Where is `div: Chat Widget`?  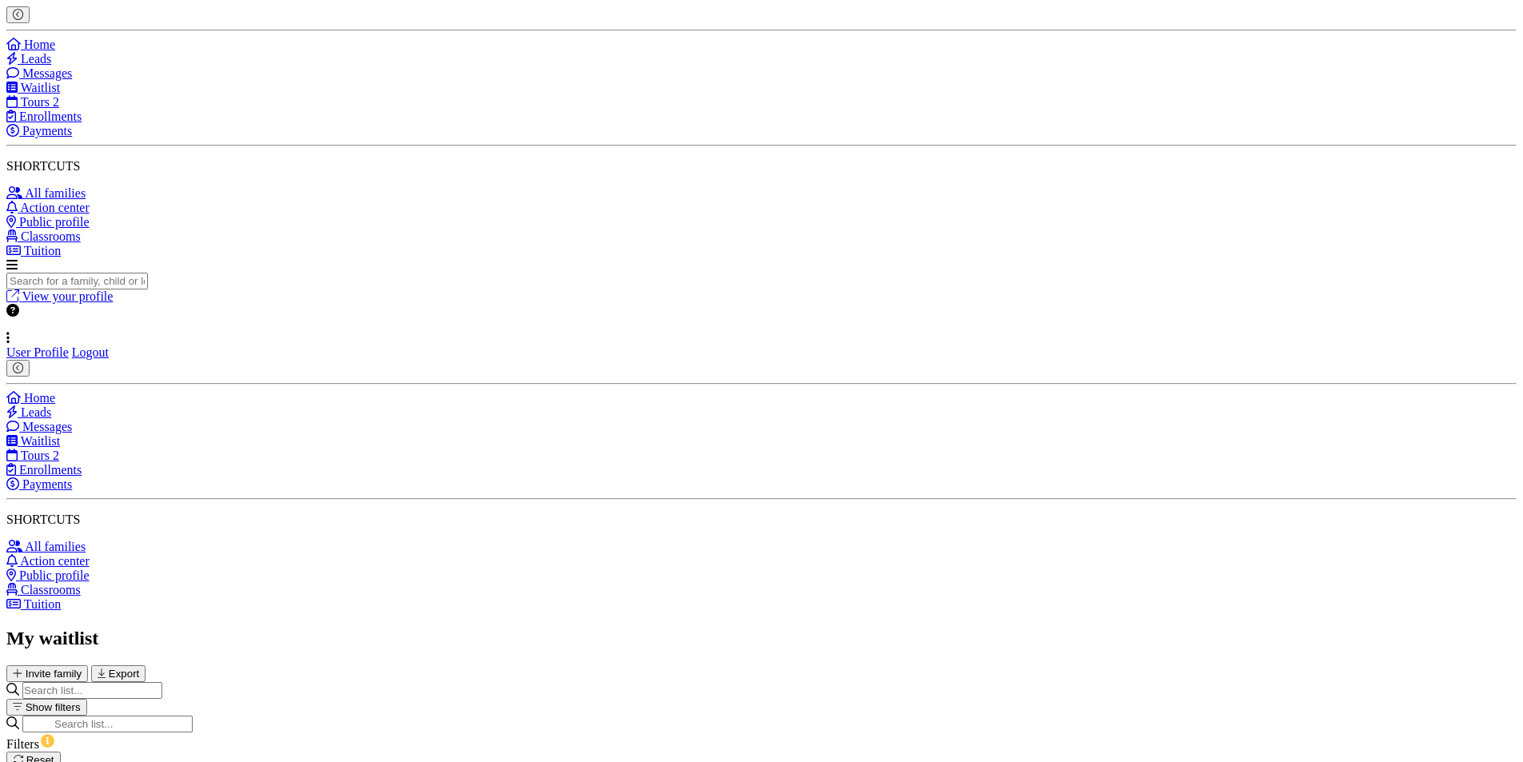 div: Chat Widget is located at coordinates (1483, 724).